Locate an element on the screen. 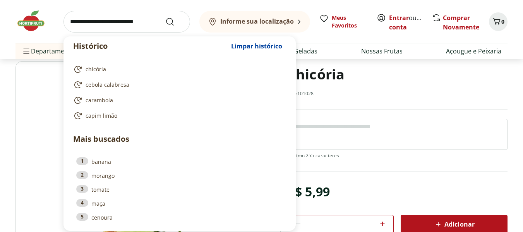 The image size is (523, 232). div: 3 is located at coordinates (82, 189).